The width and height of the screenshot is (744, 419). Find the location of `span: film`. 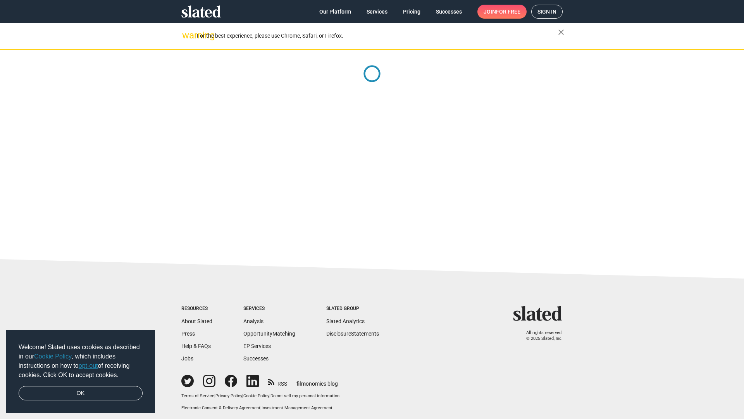

span: film is located at coordinates (301, 383).